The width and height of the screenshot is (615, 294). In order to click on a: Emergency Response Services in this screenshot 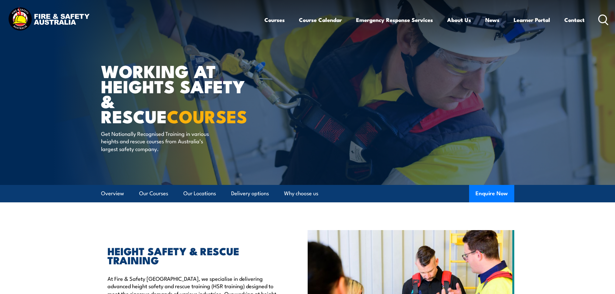, I will do `click(394, 20)`.